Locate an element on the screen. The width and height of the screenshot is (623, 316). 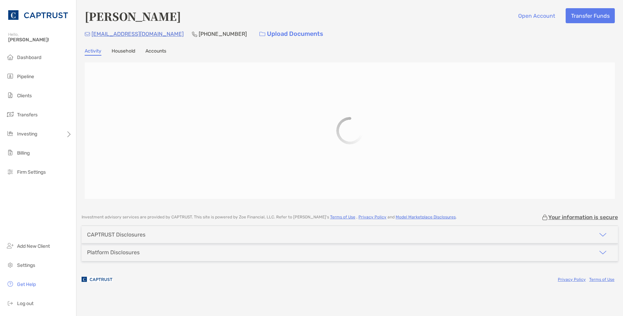
span: Billing is located at coordinates (23, 153).